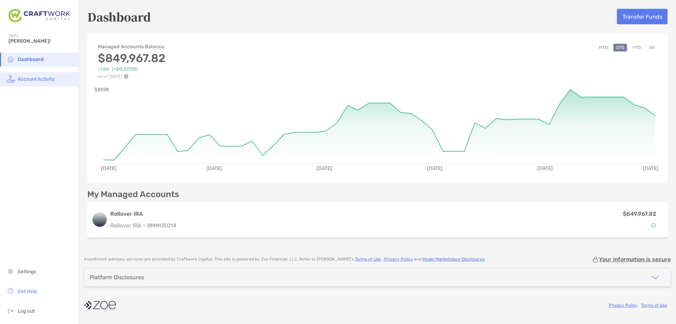  Describe the element at coordinates (285, 259) in the screenshot. I see `p: Investment advisory services are provided by Craftwork Capital . This site is powered by Zoe Fina...` at that location.